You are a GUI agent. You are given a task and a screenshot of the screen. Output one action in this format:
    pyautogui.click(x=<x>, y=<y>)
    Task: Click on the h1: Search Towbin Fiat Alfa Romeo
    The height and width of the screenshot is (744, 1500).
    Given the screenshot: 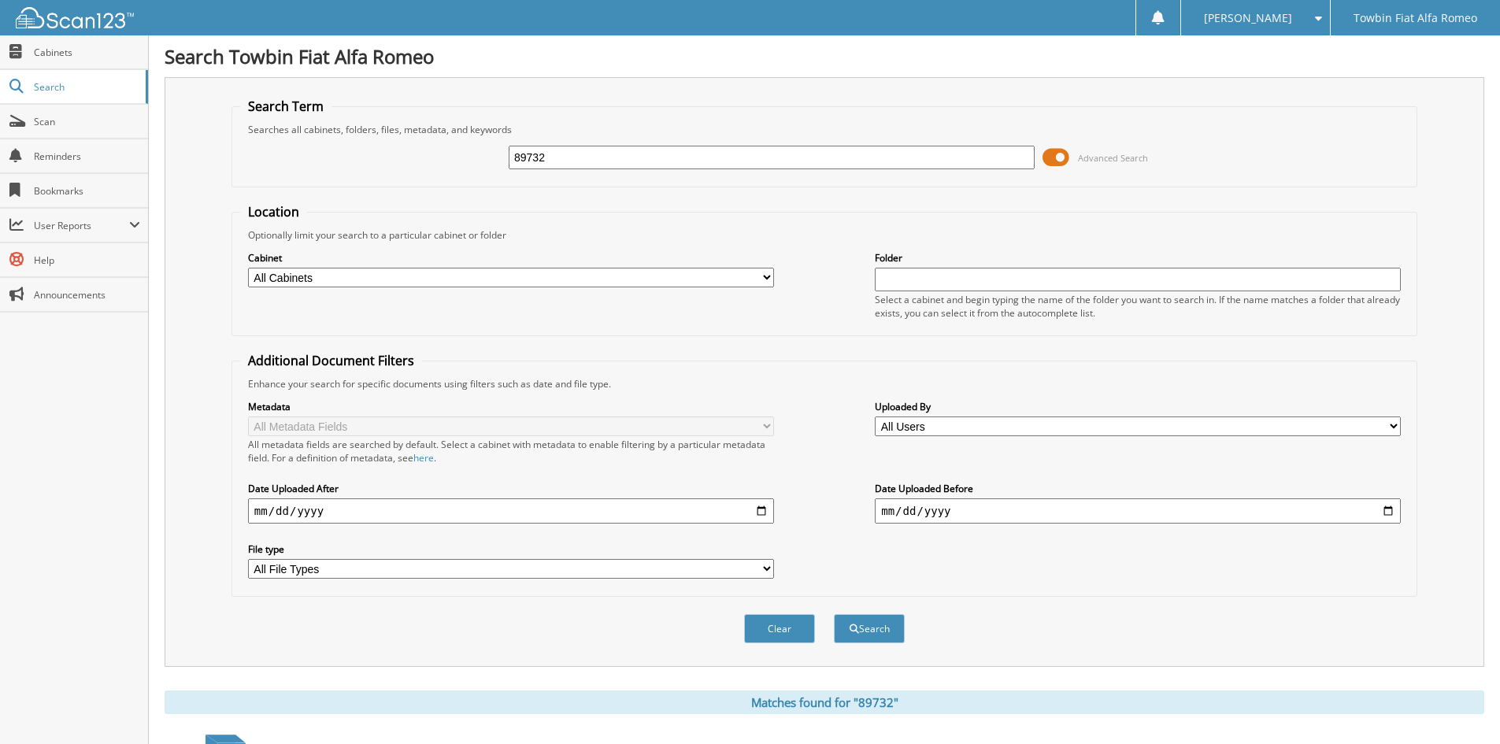 What is the action you would take?
    pyautogui.click(x=825, y=56)
    